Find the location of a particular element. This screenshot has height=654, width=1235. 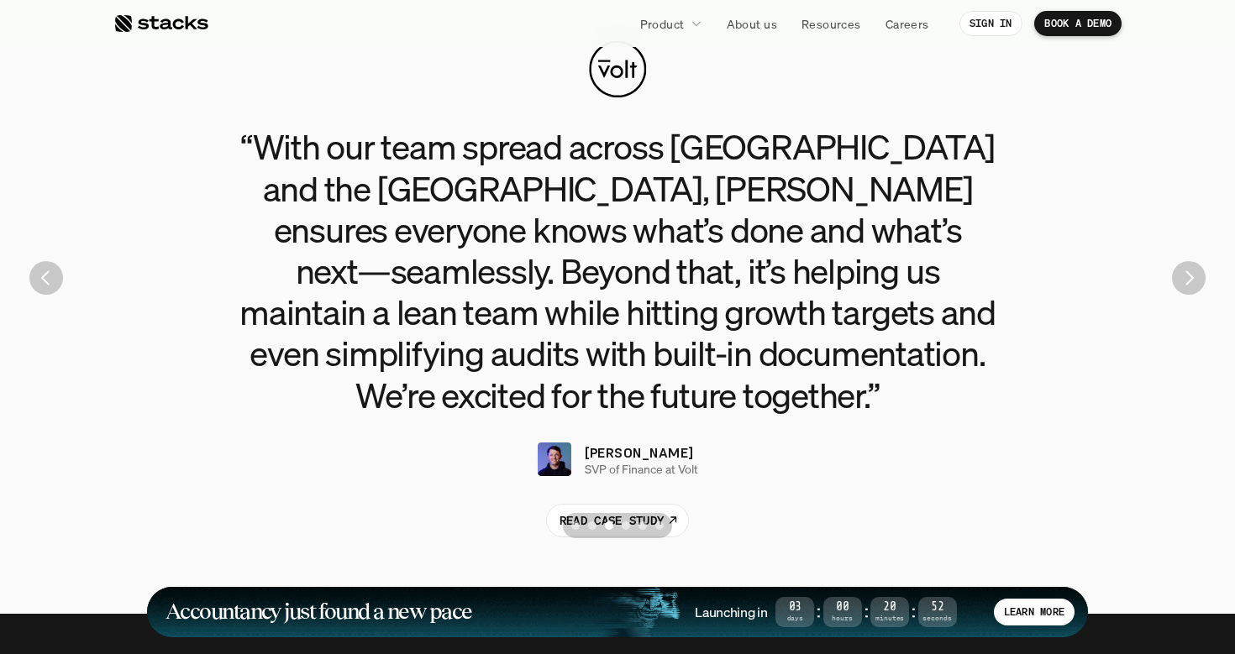

h4: Launching in is located at coordinates (731, 612).